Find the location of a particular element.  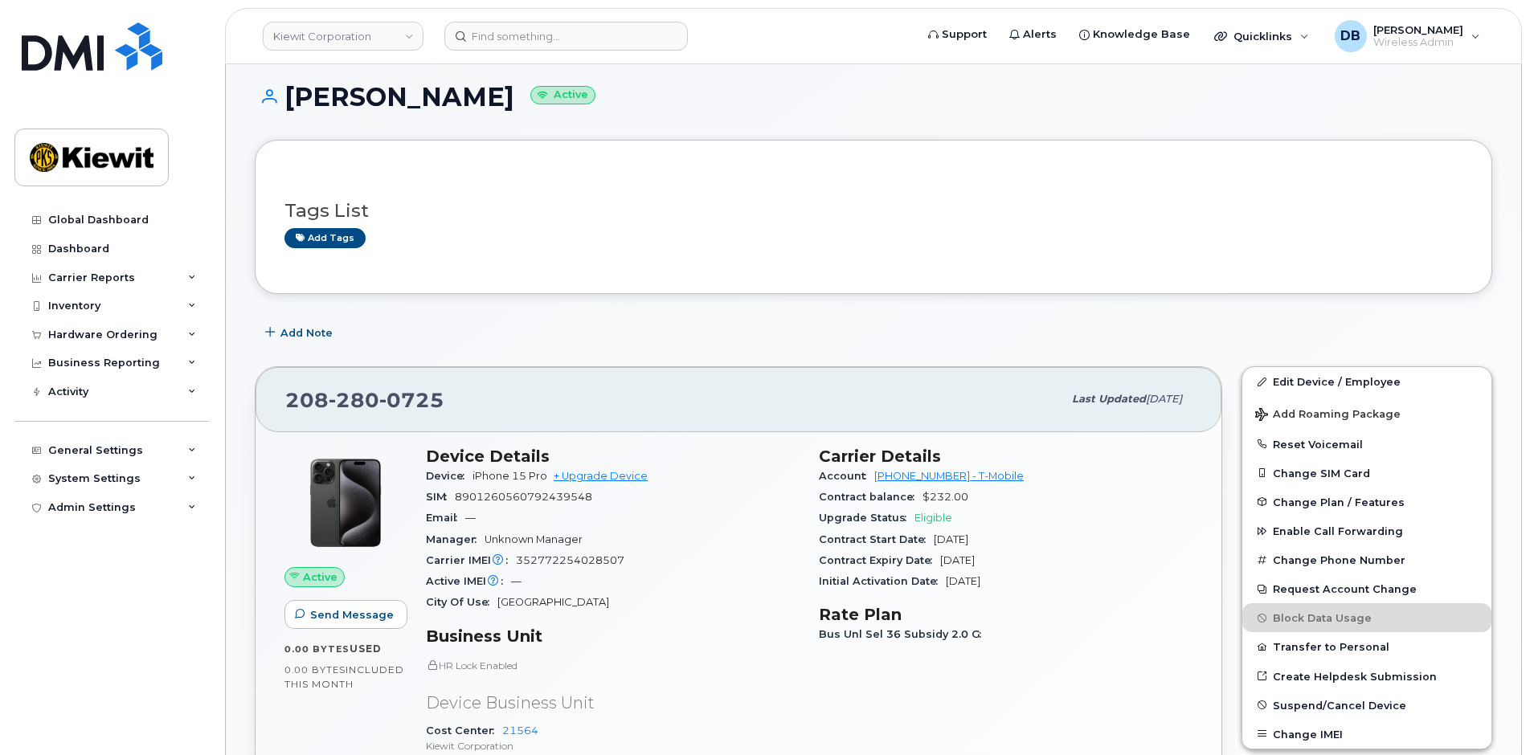

span: Send Message is located at coordinates (352, 615).